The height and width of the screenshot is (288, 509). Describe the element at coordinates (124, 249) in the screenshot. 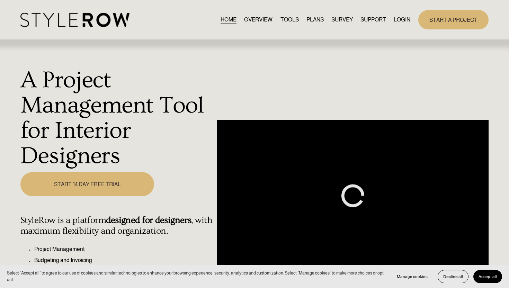

I see `p: Project Management` at that location.